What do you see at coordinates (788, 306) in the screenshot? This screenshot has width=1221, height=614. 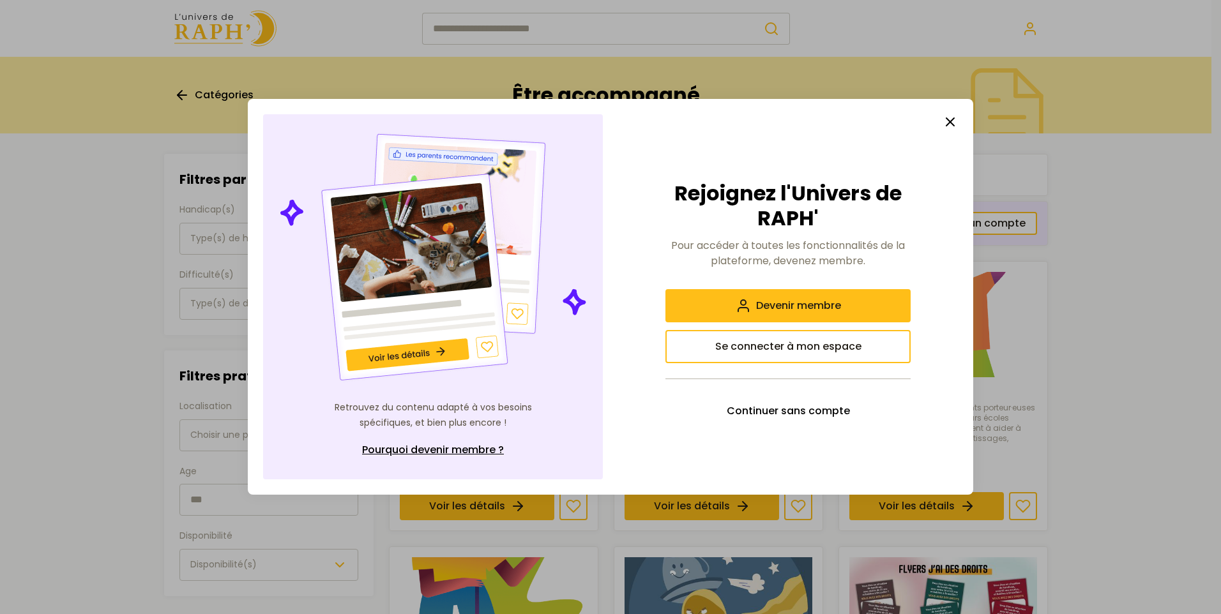 I see `button: Devenir membre` at bounding box center [788, 306].